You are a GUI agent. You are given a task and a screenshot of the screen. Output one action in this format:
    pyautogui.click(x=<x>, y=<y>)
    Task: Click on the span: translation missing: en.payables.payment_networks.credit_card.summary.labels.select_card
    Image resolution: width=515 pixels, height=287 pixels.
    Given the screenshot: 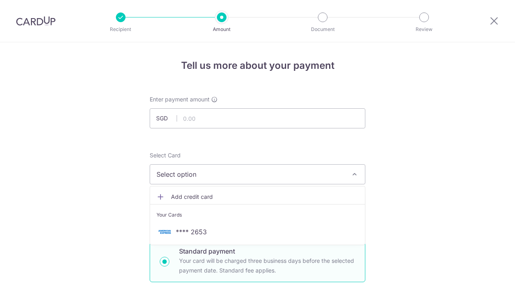 What is the action you would take?
    pyautogui.click(x=165, y=155)
    